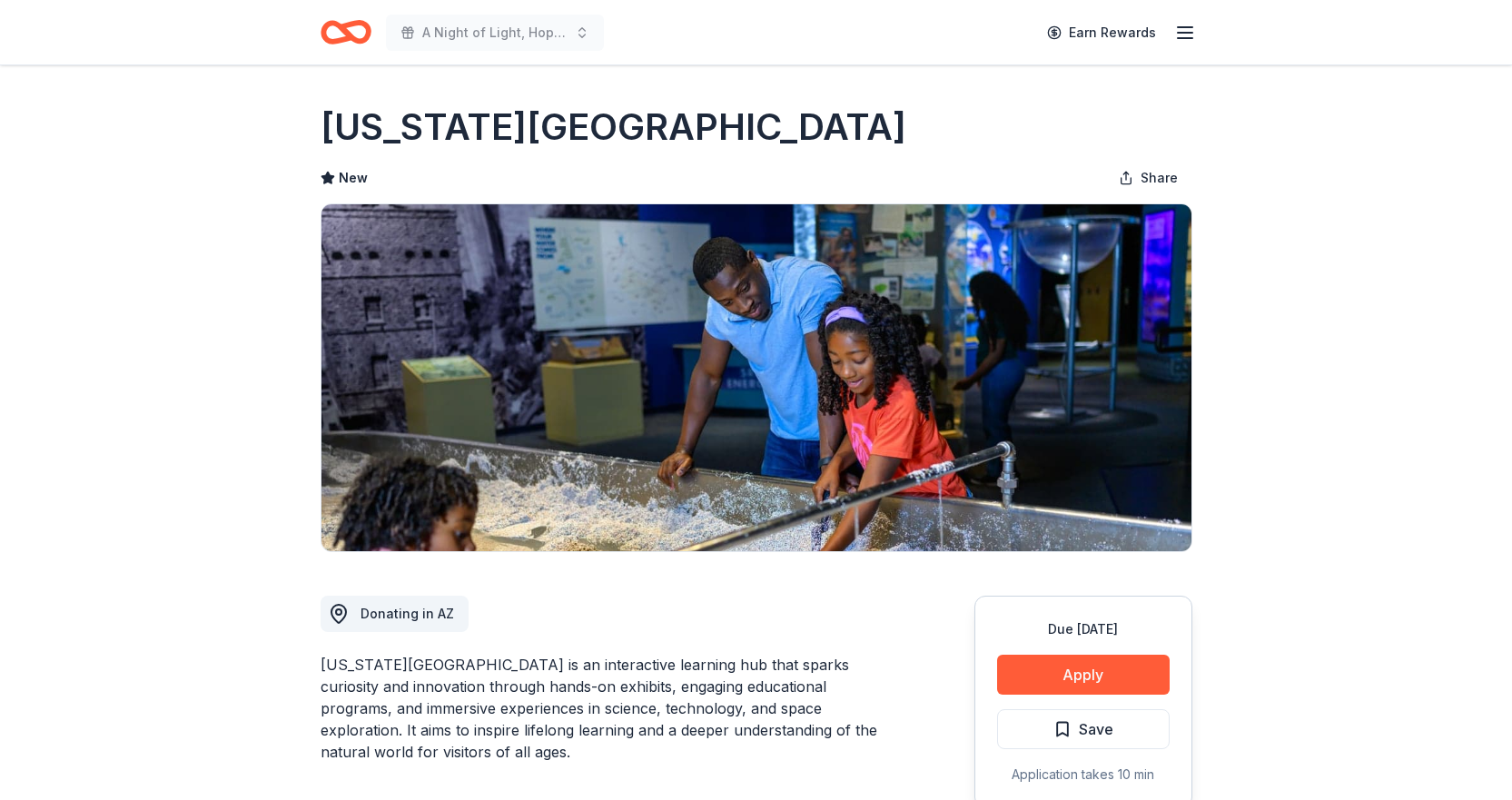 The image size is (1512, 800). What do you see at coordinates (1148, 178) in the screenshot?
I see `button: Share` at bounding box center [1148, 178].